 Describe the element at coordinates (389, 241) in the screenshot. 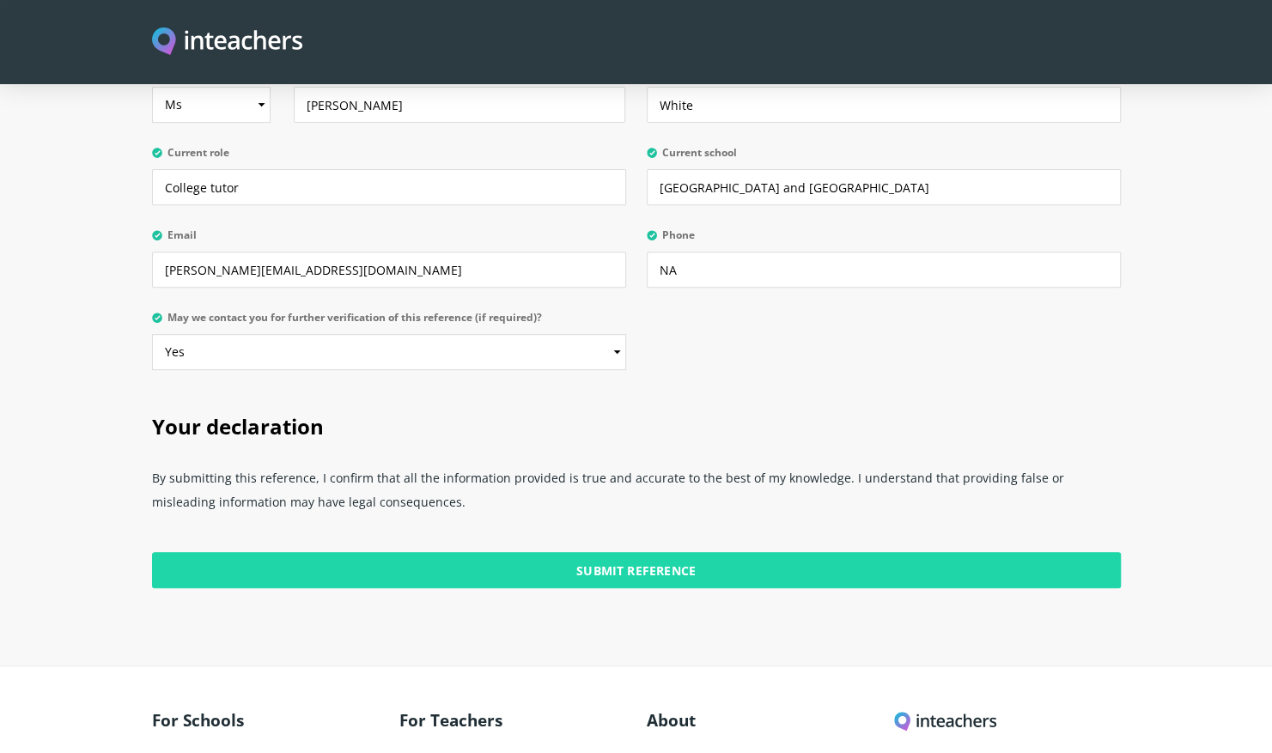

I see `label: Email` at that location.